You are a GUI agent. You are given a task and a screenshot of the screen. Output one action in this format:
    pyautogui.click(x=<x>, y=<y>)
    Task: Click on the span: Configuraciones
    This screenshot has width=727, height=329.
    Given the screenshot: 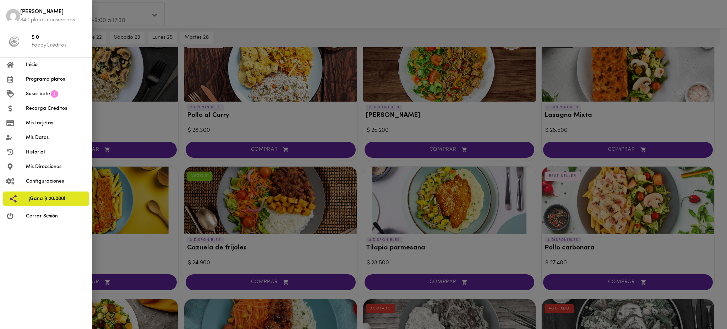 What is the action you would take?
    pyautogui.click(x=56, y=181)
    